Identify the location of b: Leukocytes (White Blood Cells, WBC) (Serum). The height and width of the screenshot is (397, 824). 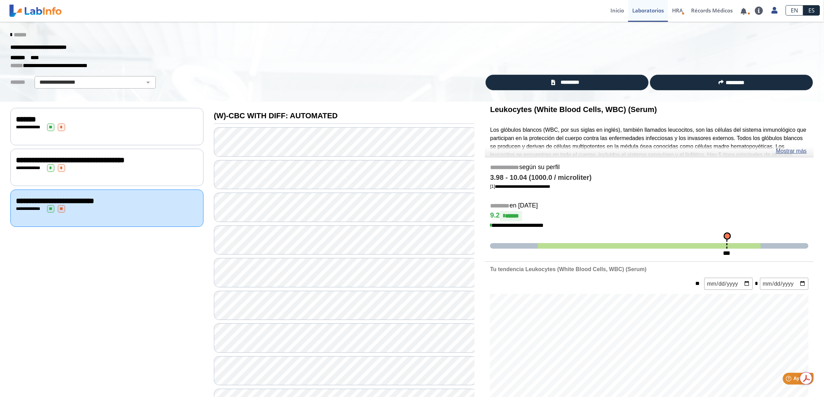
(573, 109).